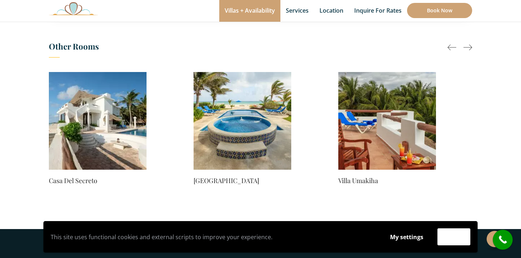  Describe the element at coordinates (502, 239) in the screenshot. I see `a: call` at that location.